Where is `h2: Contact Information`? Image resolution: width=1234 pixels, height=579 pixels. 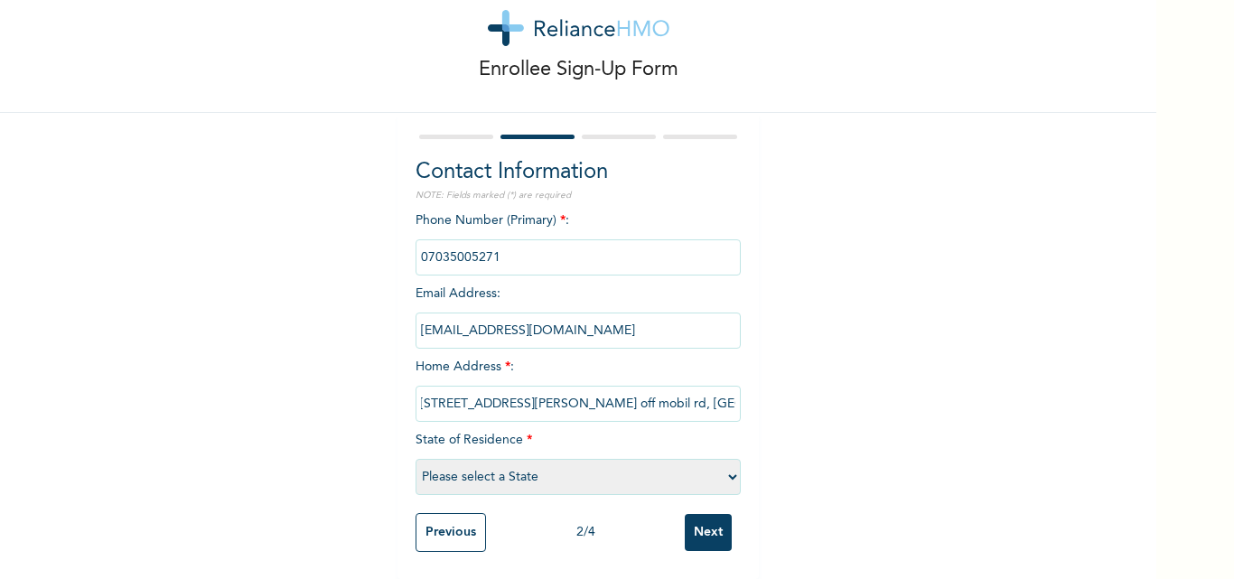 h2: Contact Information is located at coordinates (578, 172).